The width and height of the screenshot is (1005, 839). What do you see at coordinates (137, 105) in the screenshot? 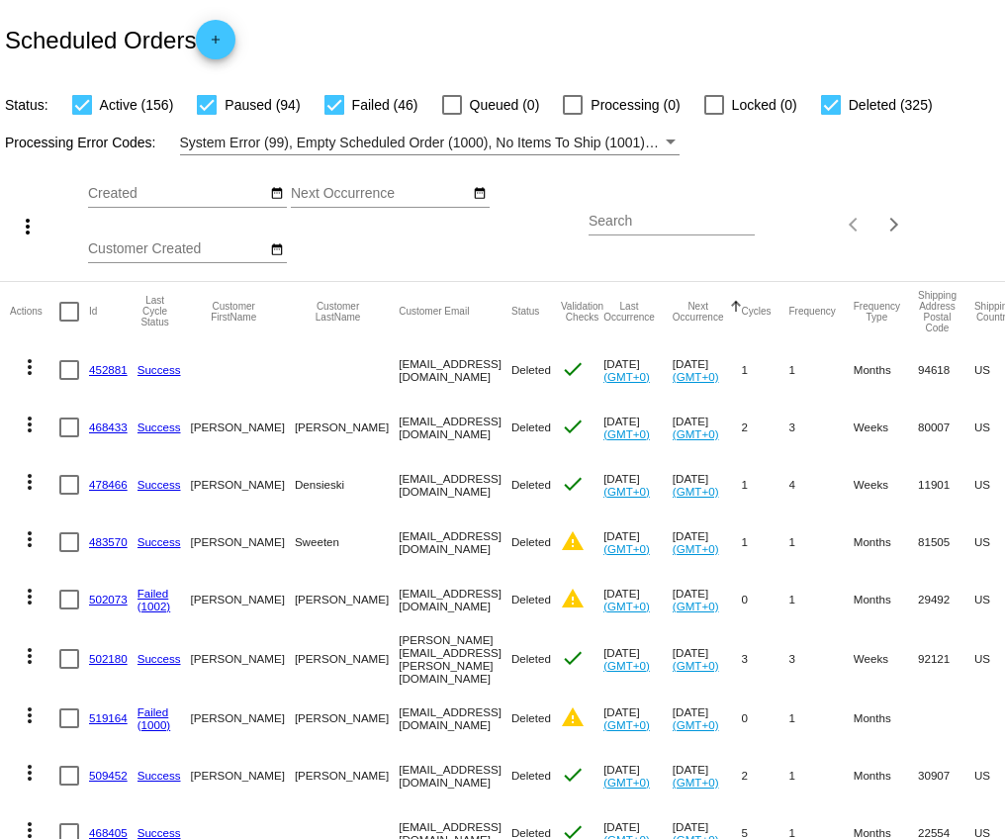
I see `span: Active (156)` at bounding box center [137, 105].